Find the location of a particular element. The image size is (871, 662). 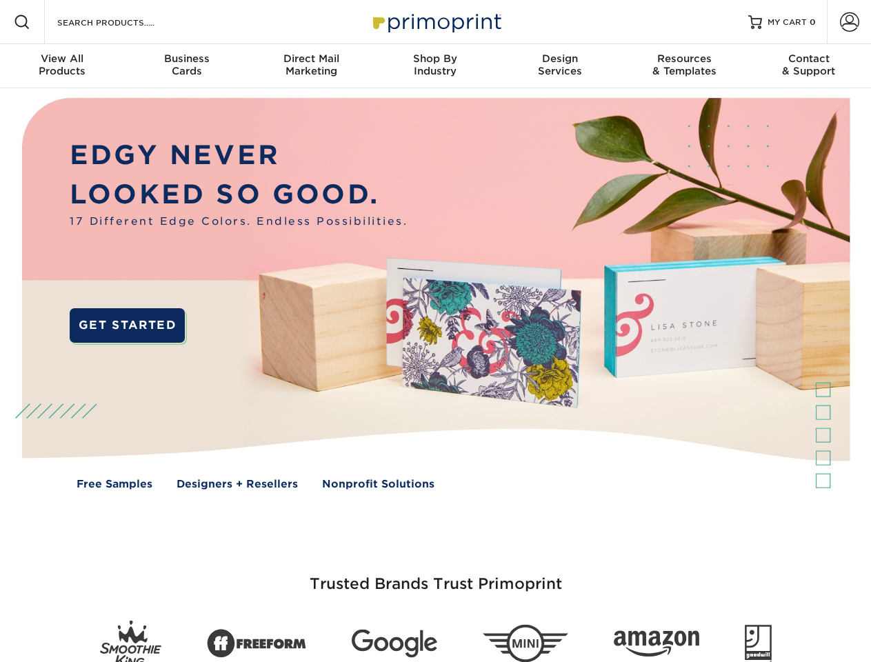

span: MY CART is located at coordinates (787, 22).